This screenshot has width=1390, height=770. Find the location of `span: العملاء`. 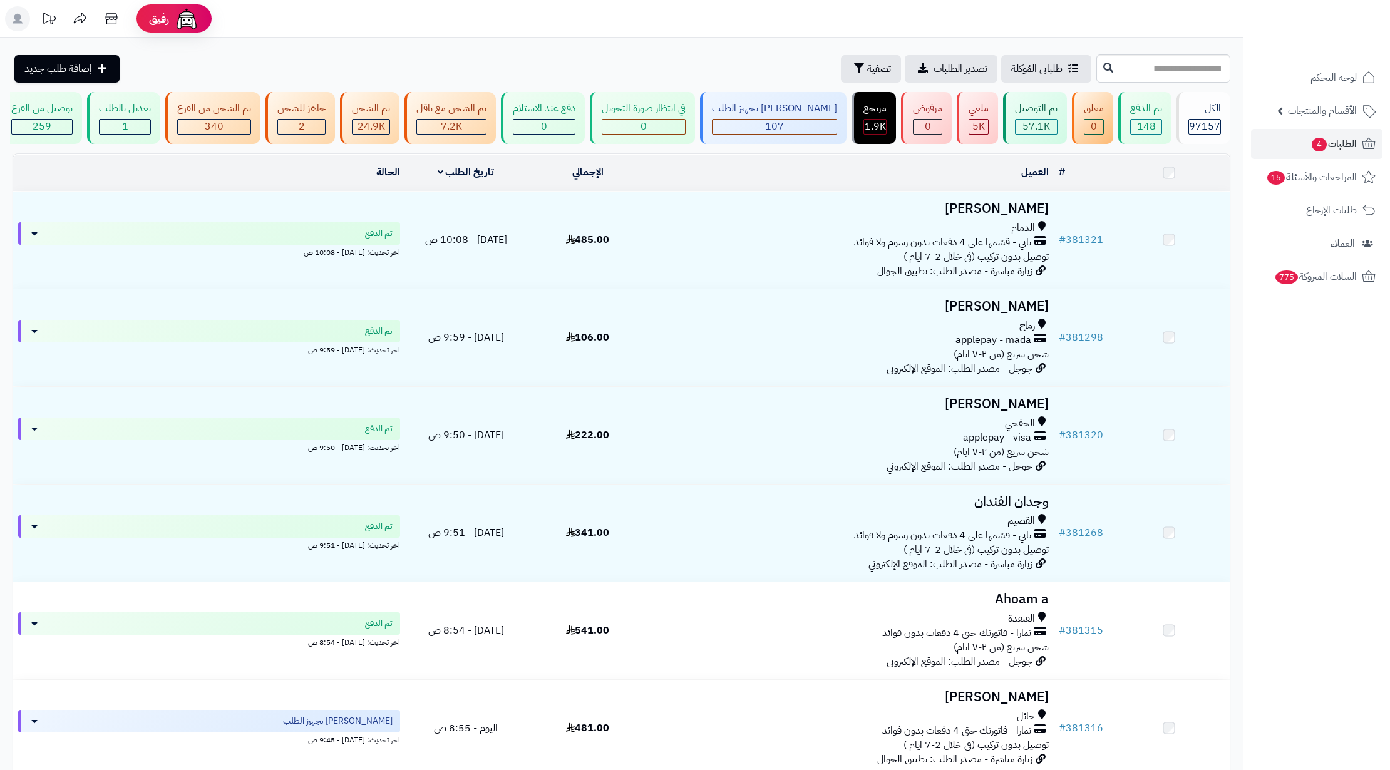

span: العملاء is located at coordinates (1342, 244).